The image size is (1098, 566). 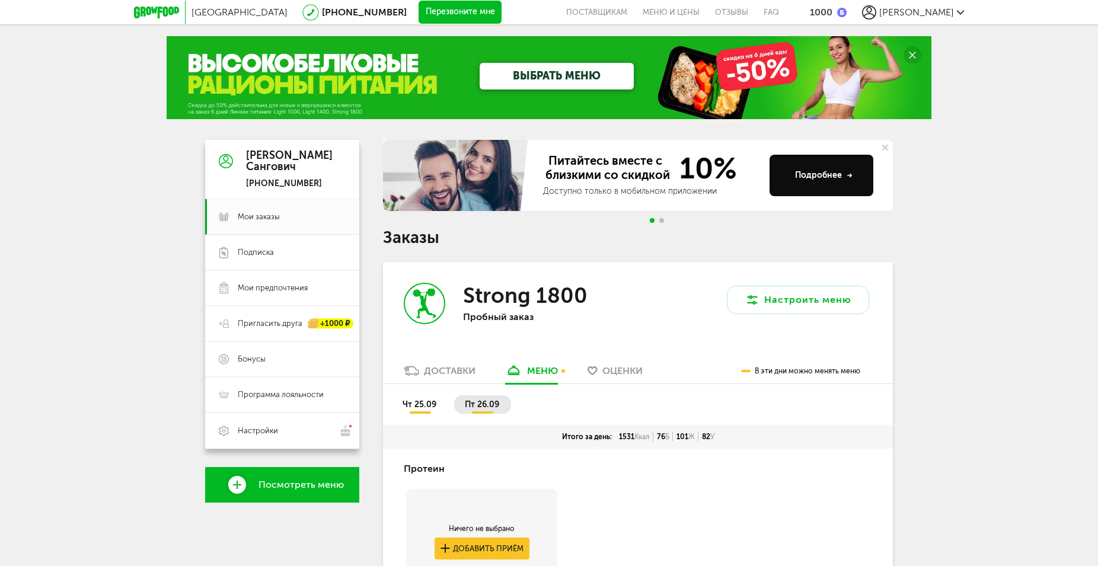 What do you see at coordinates (652, 220) in the screenshot?
I see `span: Go to slide 1` at bounding box center [652, 220].